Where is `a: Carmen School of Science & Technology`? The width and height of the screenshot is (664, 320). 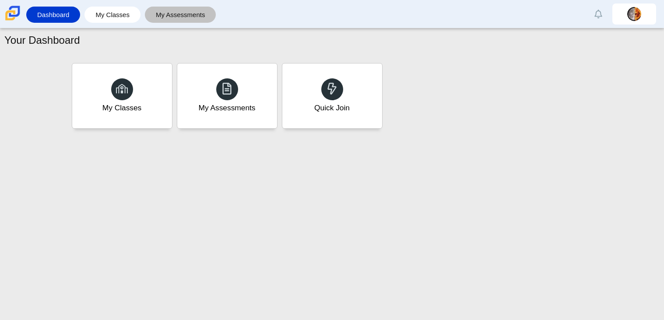 a: Carmen School of Science & Technology is located at coordinates (13, 20).